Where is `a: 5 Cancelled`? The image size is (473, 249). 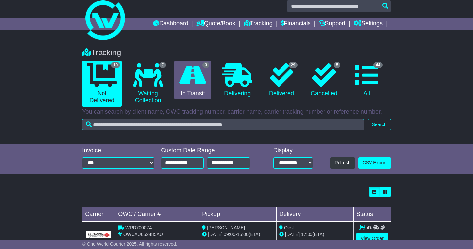 a: 5 Cancelled is located at coordinates (324, 80).